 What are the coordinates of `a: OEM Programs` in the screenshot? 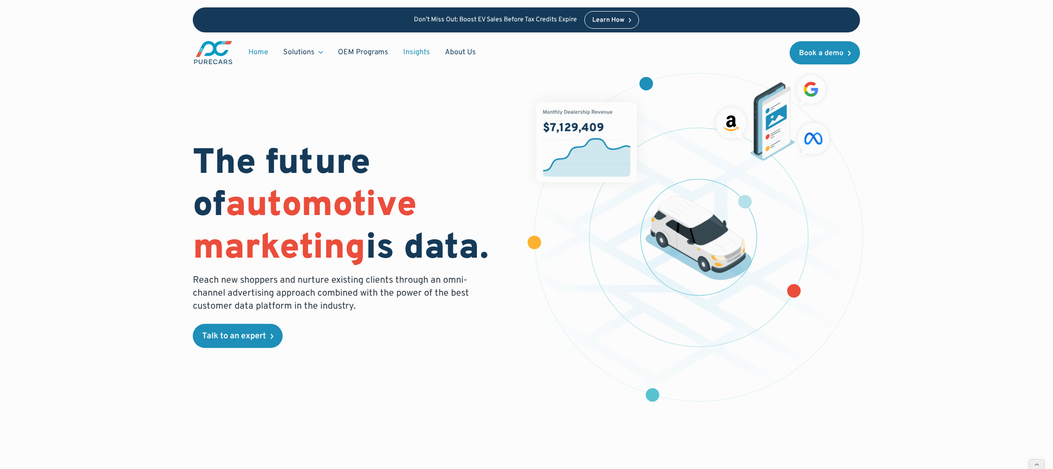 It's located at (363, 52).